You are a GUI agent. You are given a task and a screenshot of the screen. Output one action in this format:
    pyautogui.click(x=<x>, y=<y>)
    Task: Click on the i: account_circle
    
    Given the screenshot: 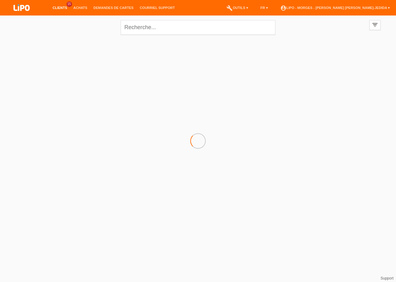 What is the action you would take?
    pyautogui.click(x=284, y=8)
    